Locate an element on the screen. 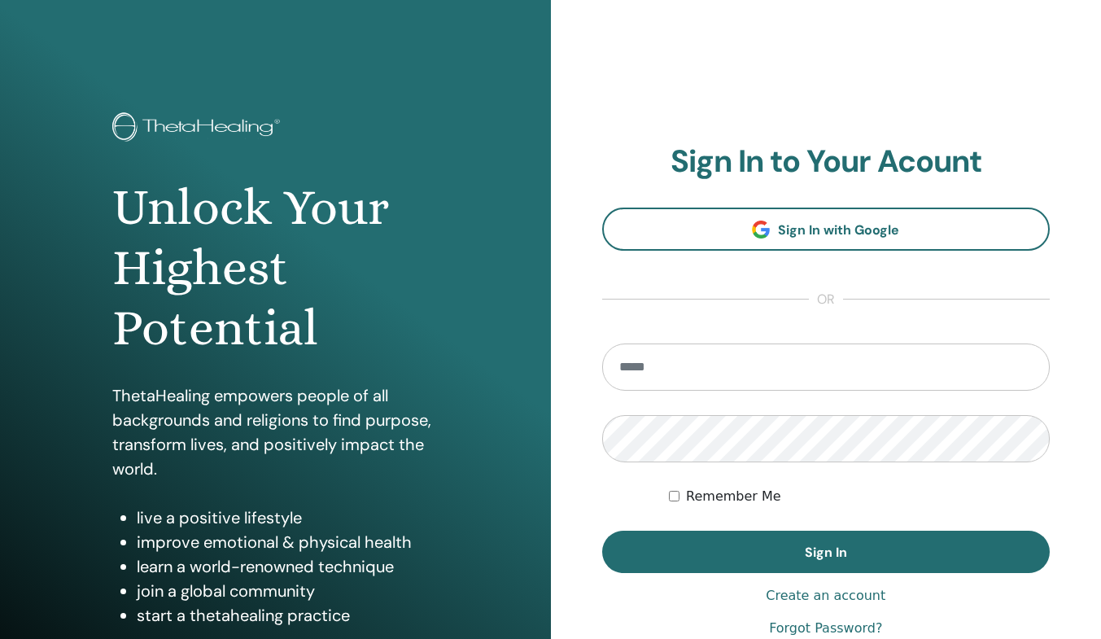  a: Sign In with Google is located at coordinates (826, 229).